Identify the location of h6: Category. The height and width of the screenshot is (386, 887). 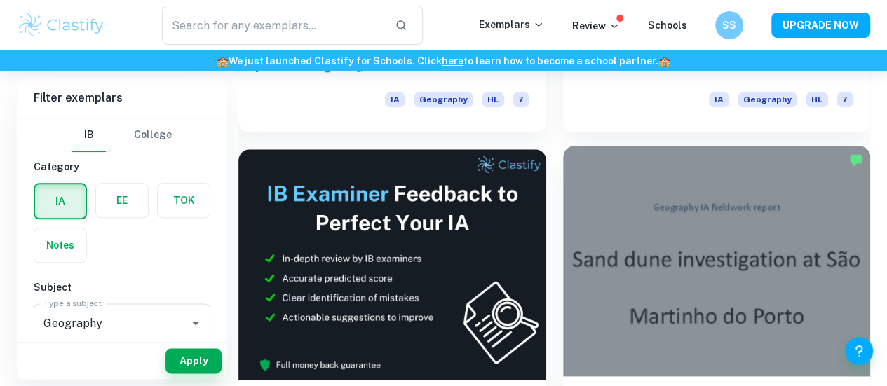
(122, 167).